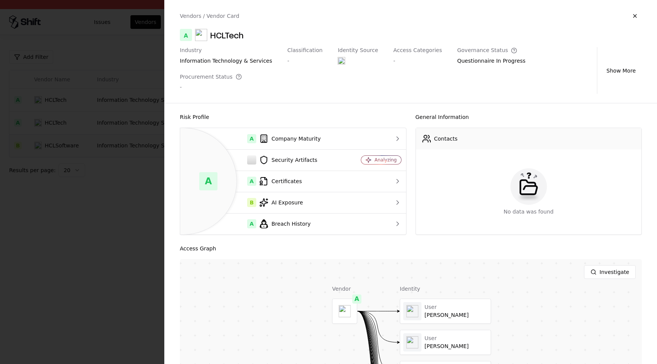 This screenshot has width=657, height=364. Describe the element at coordinates (341, 61) in the screenshot. I see `img: entra.microsoft.com` at that location.